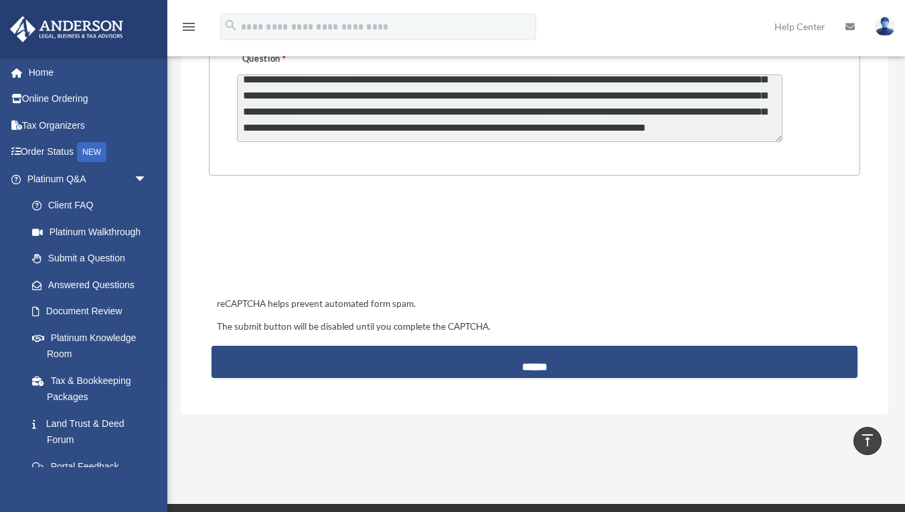  Describe the element at coordinates (93, 431) in the screenshot. I see `a: Land Trust & Deed Forum` at that location.